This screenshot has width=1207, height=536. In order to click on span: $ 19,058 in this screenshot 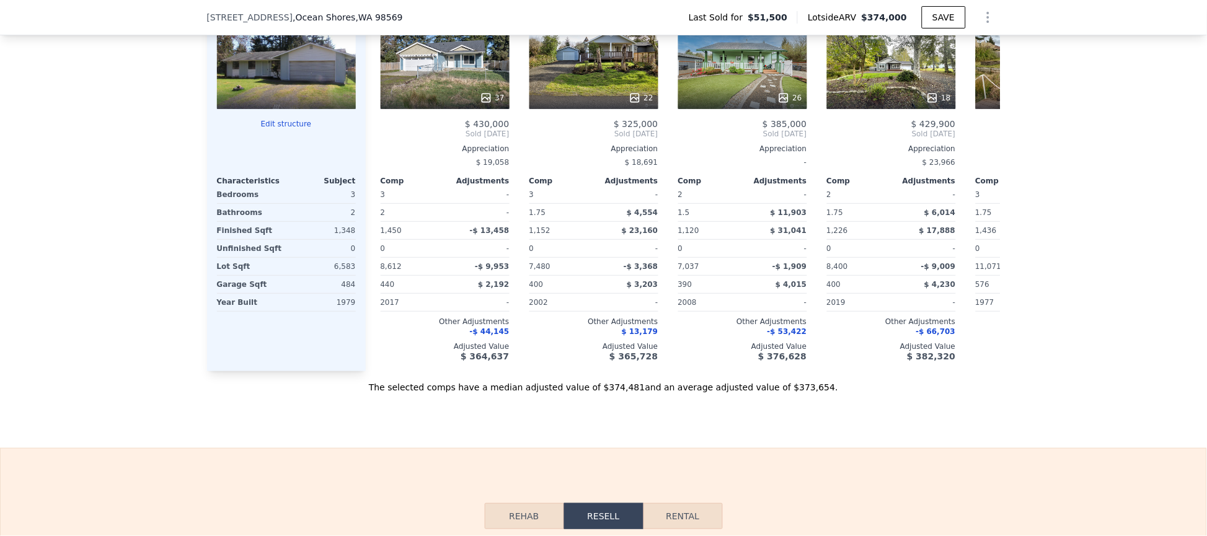, I will do `click(492, 162)`.